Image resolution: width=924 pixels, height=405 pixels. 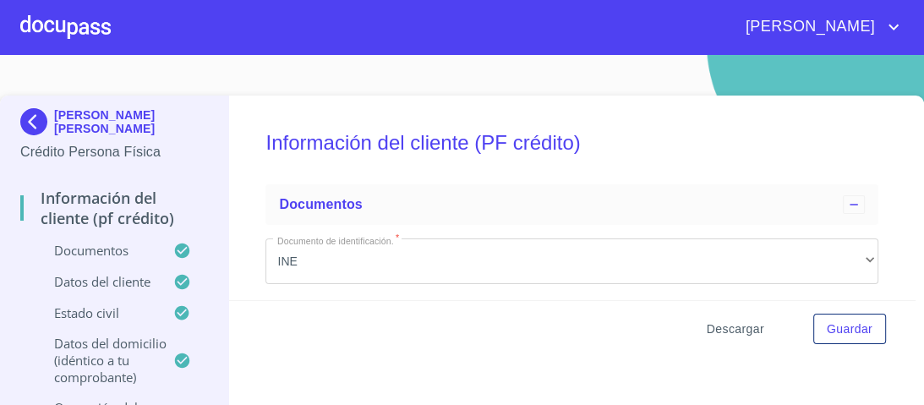 What do you see at coordinates (320, 204) in the screenshot?
I see `span: Documentos` at bounding box center [320, 204].